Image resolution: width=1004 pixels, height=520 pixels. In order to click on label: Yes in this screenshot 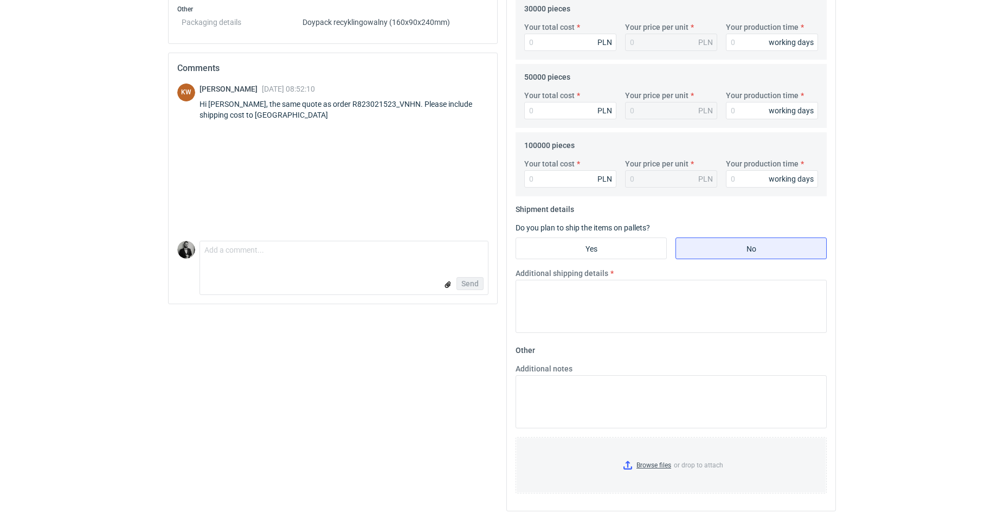, I will do `click(591, 248)`.